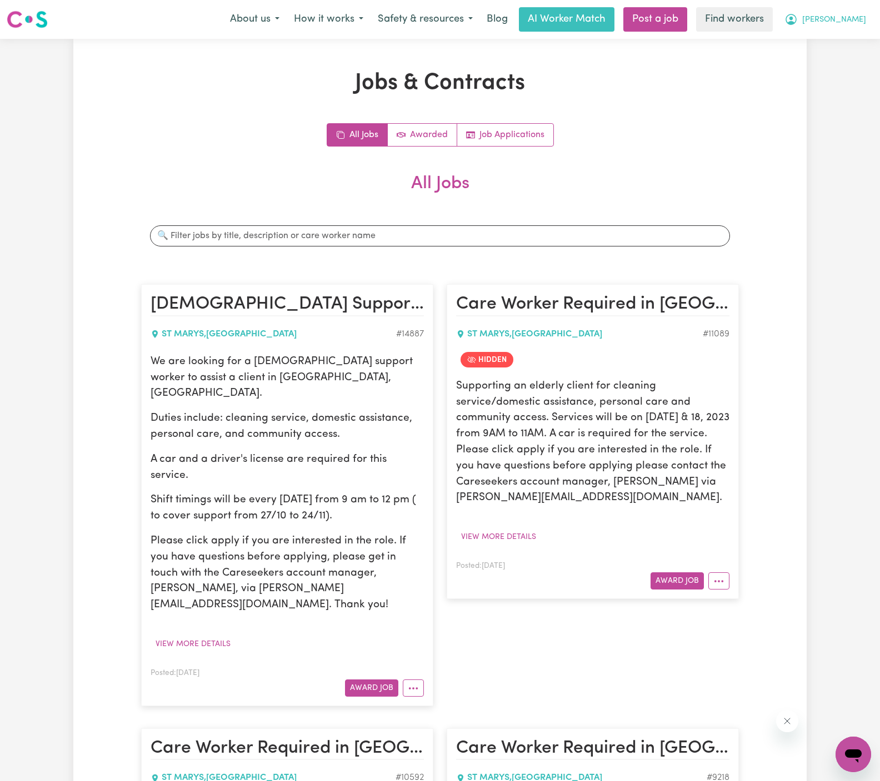 The height and width of the screenshot is (781, 880). Describe the element at coordinates (425, 19) in the screenshot. I see `button: Safety & resources` at that location.